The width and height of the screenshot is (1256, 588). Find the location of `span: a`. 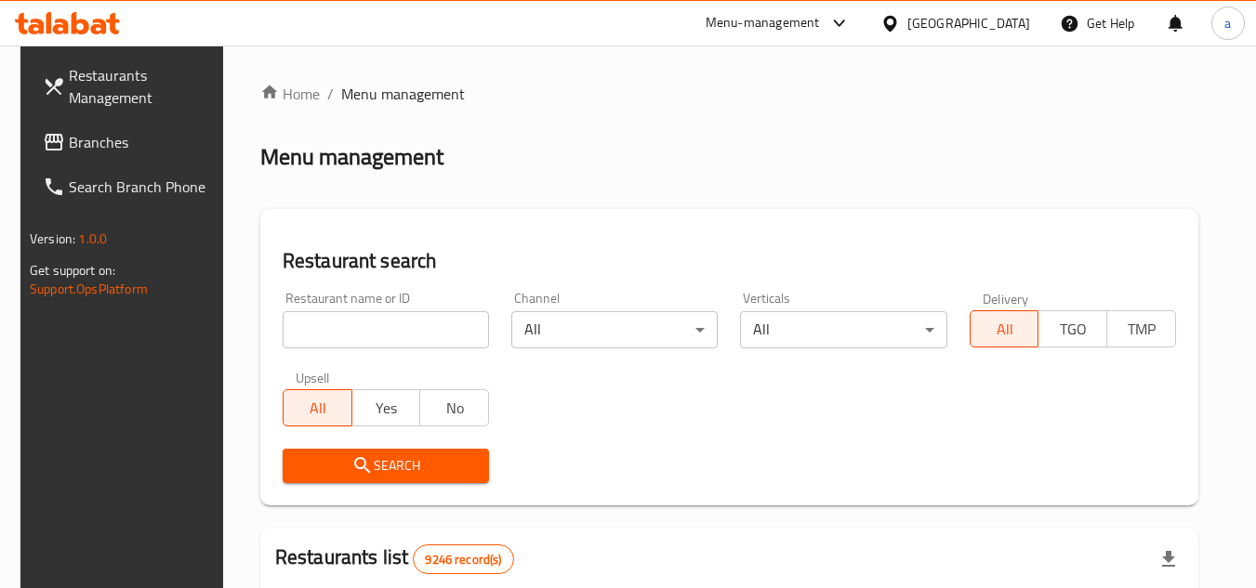

span: a is located at coordinates (1227, 23).